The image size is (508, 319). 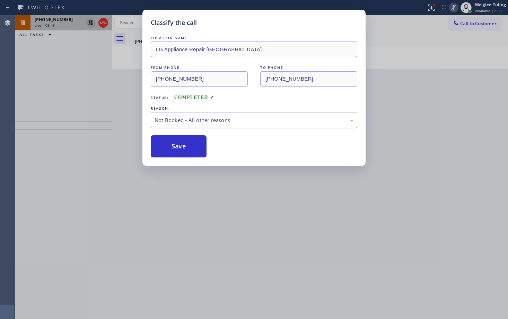 What do you see at coordinates (194, 97) in the screenshot?
I see `span: COMPLETED` at bounding box center [194, 97].